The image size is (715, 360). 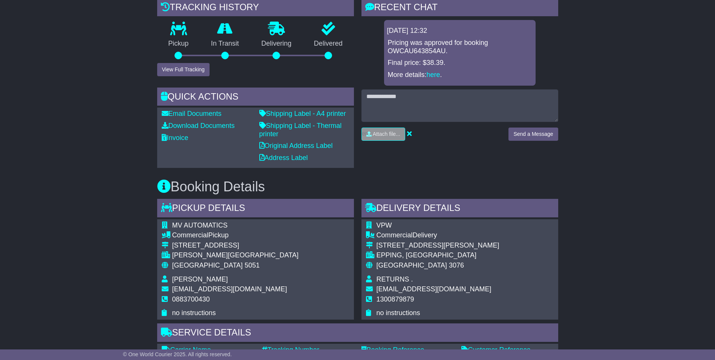 I want to click on span: 5051, so click(x=252, y=265).